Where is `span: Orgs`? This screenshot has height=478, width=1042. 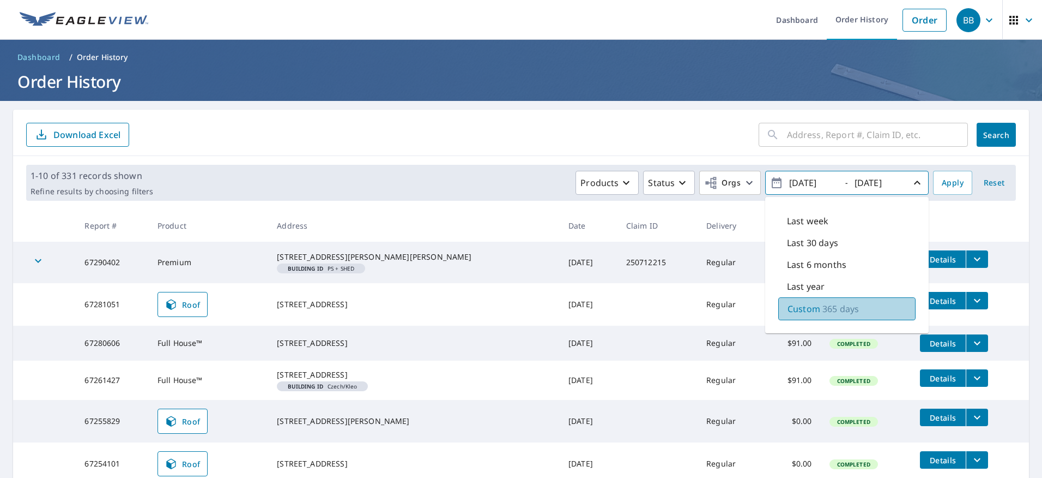
span: Orgs is located at coordinates (722, 183).